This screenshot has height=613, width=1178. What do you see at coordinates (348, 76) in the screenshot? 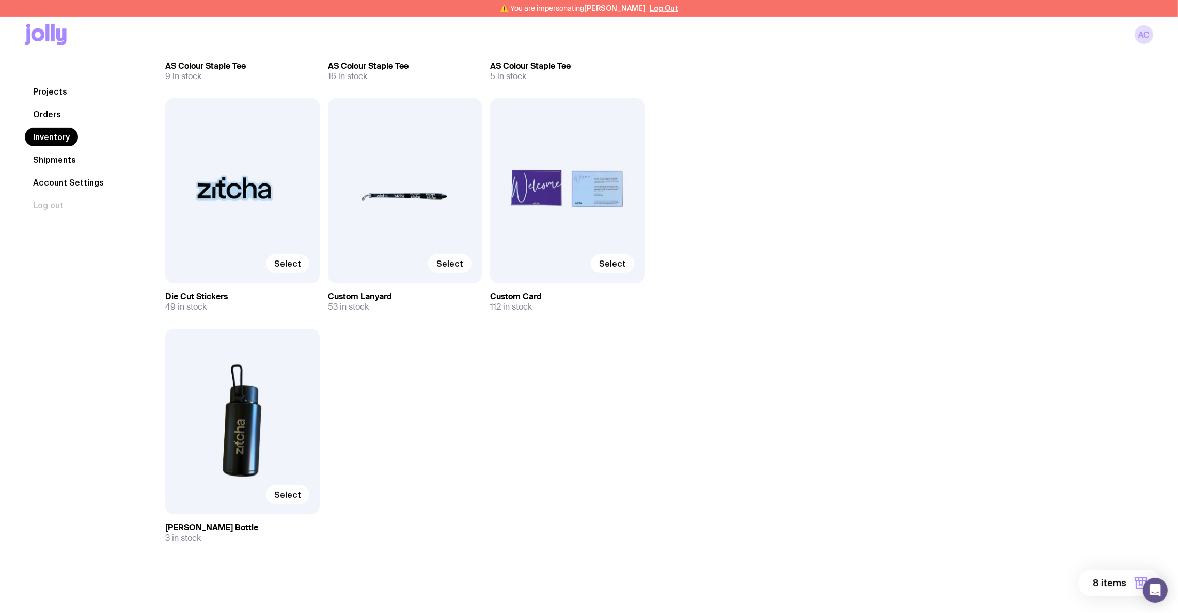
I see `span: 16 in stock` at bounding box center [348, 76].